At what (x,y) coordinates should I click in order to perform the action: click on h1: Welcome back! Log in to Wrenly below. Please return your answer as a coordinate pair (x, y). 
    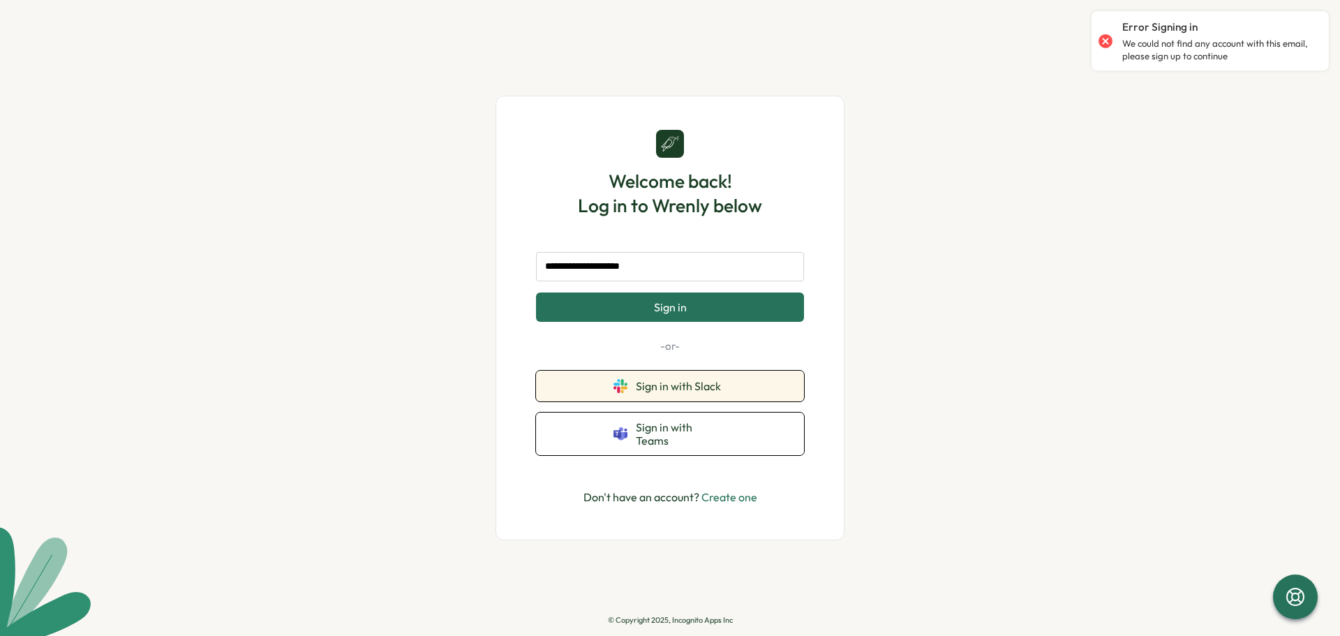
    Looking at the image, I should click on (670, 193).